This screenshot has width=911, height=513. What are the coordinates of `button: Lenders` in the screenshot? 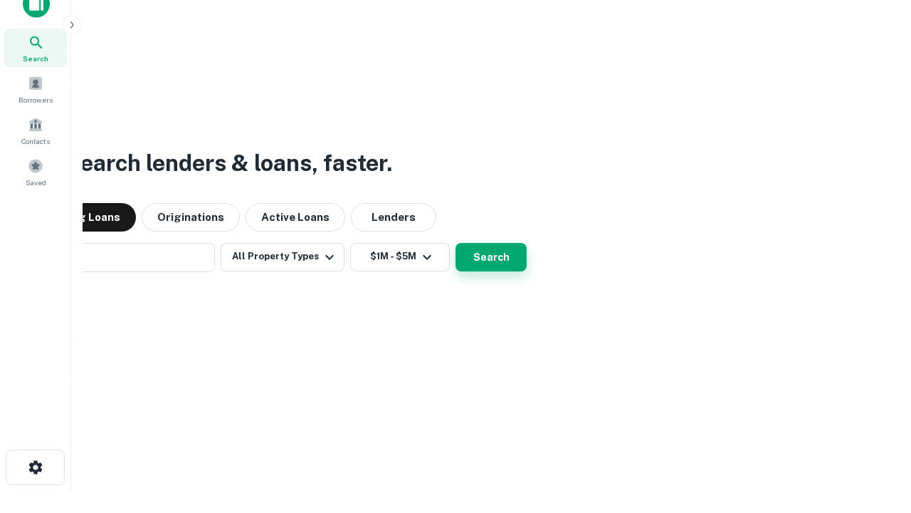 It's located at (394, 217).